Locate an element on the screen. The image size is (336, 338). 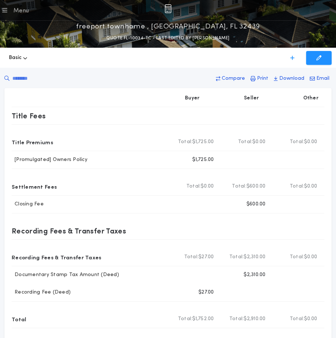
p: [Promulgated] Owners Policy is located at coordinates (50, 160).